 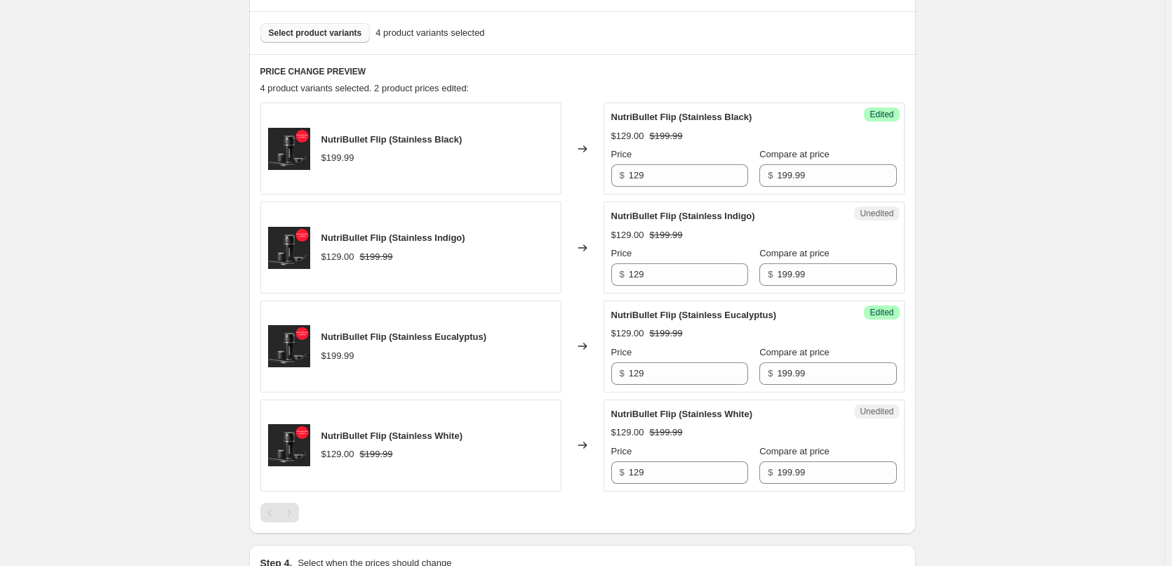 What do you see at coordinates (315, 33) in the screenshot?
I see `button: Select product variants` at bounding box center [315, 33].